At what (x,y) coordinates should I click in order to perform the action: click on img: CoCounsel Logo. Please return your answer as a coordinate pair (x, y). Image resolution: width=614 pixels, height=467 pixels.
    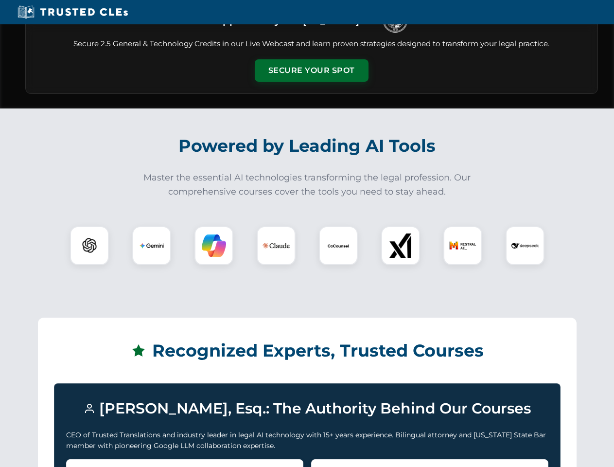
    Looking at the image, I should click on (338, 246).